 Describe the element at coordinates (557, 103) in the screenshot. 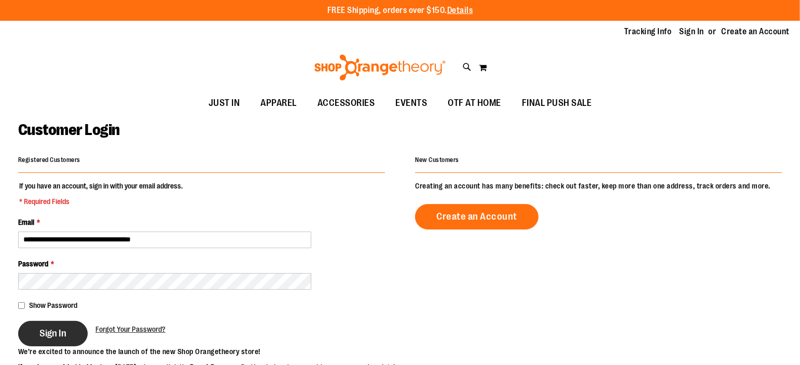

I see `span: FINAL PUSH SALE` at that location.